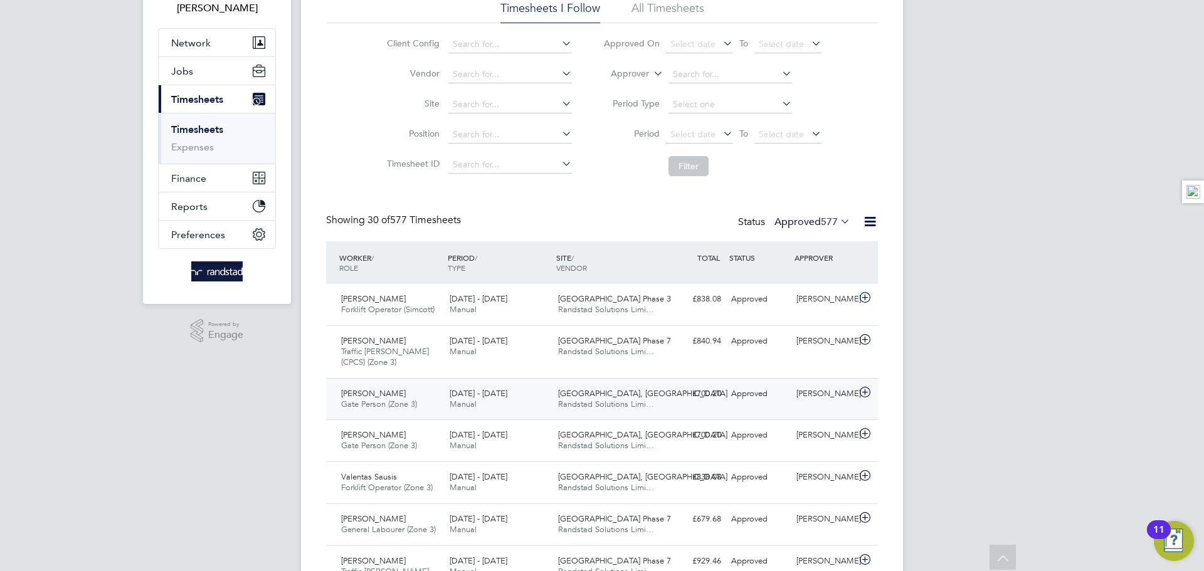 The width and height of the screenshot is (1204, 571). I want to click on button: Open Resource Center, 11 new notifications, so click(1174, 541).